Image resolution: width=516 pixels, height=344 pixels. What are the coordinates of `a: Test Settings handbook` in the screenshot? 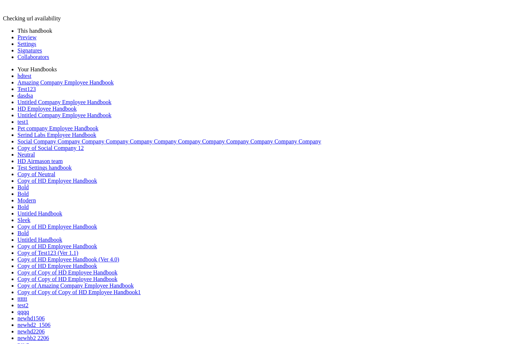 It's located at (44, 167).